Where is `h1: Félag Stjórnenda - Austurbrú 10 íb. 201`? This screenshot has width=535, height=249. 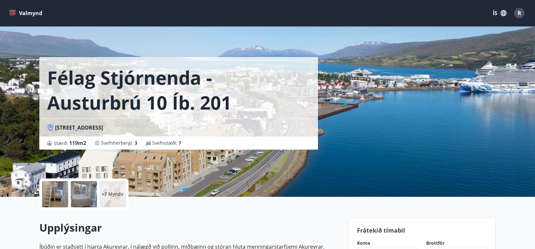 h1: Félag Stjórnenda - Austurbrú 10 íb. 201 is located at coordinates (179, 90).